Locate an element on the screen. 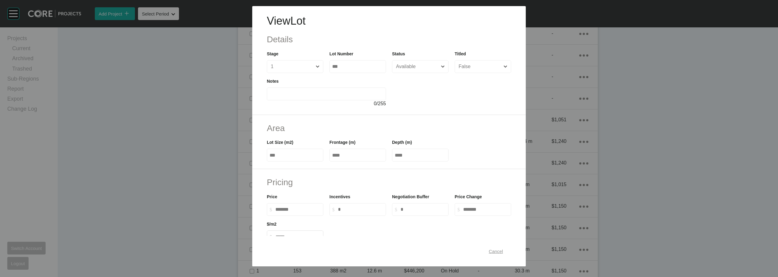 The height and width of the screenshot is (277, 778). input: False is located at coordinates (480, 67).